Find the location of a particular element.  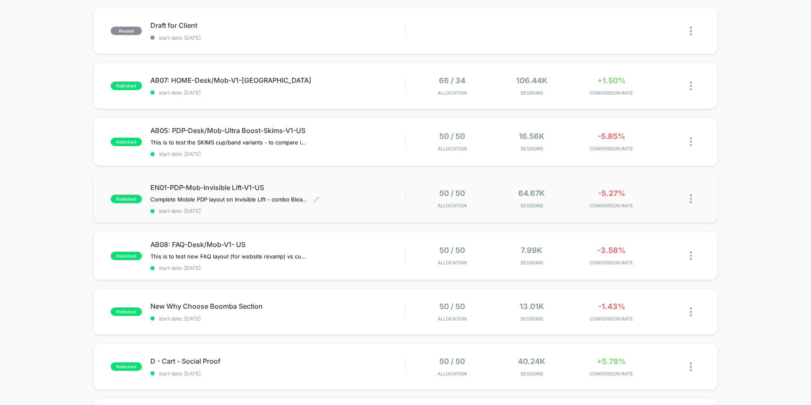

span: This is to test new FAQ layout (for website revamp) vs current. We will use Clarity to measure. is located at coordinates (228, 256).